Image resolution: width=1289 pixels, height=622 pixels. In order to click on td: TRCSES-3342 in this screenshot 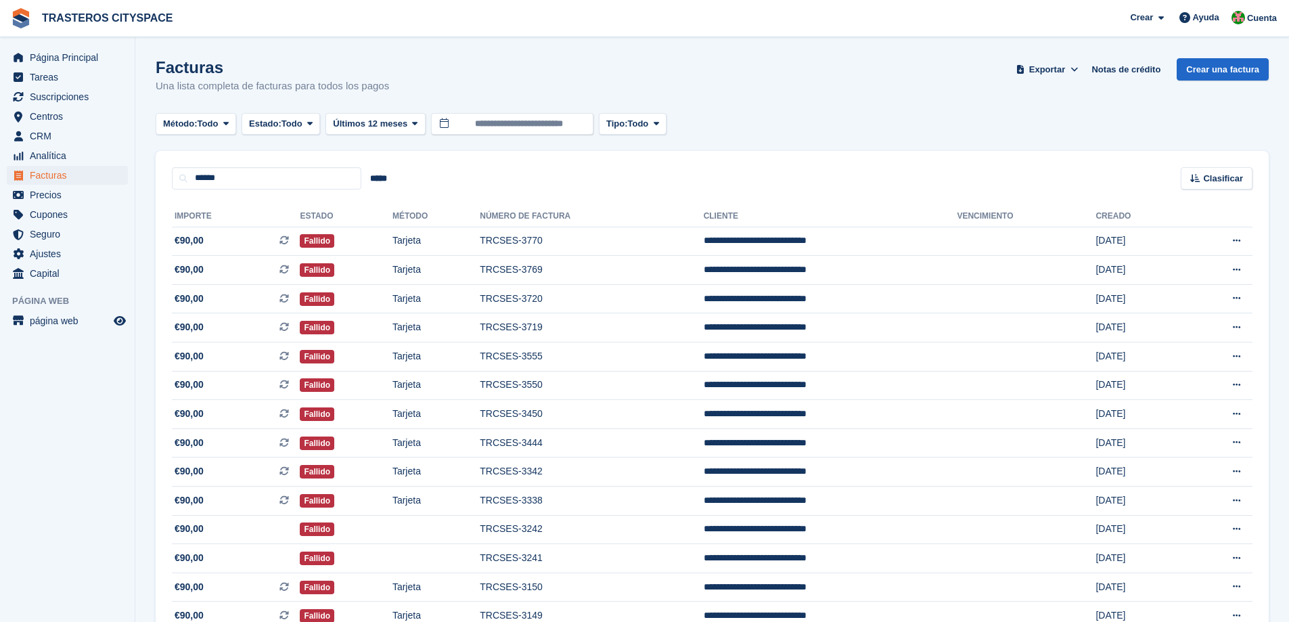, I will do `click(592, 472)`.